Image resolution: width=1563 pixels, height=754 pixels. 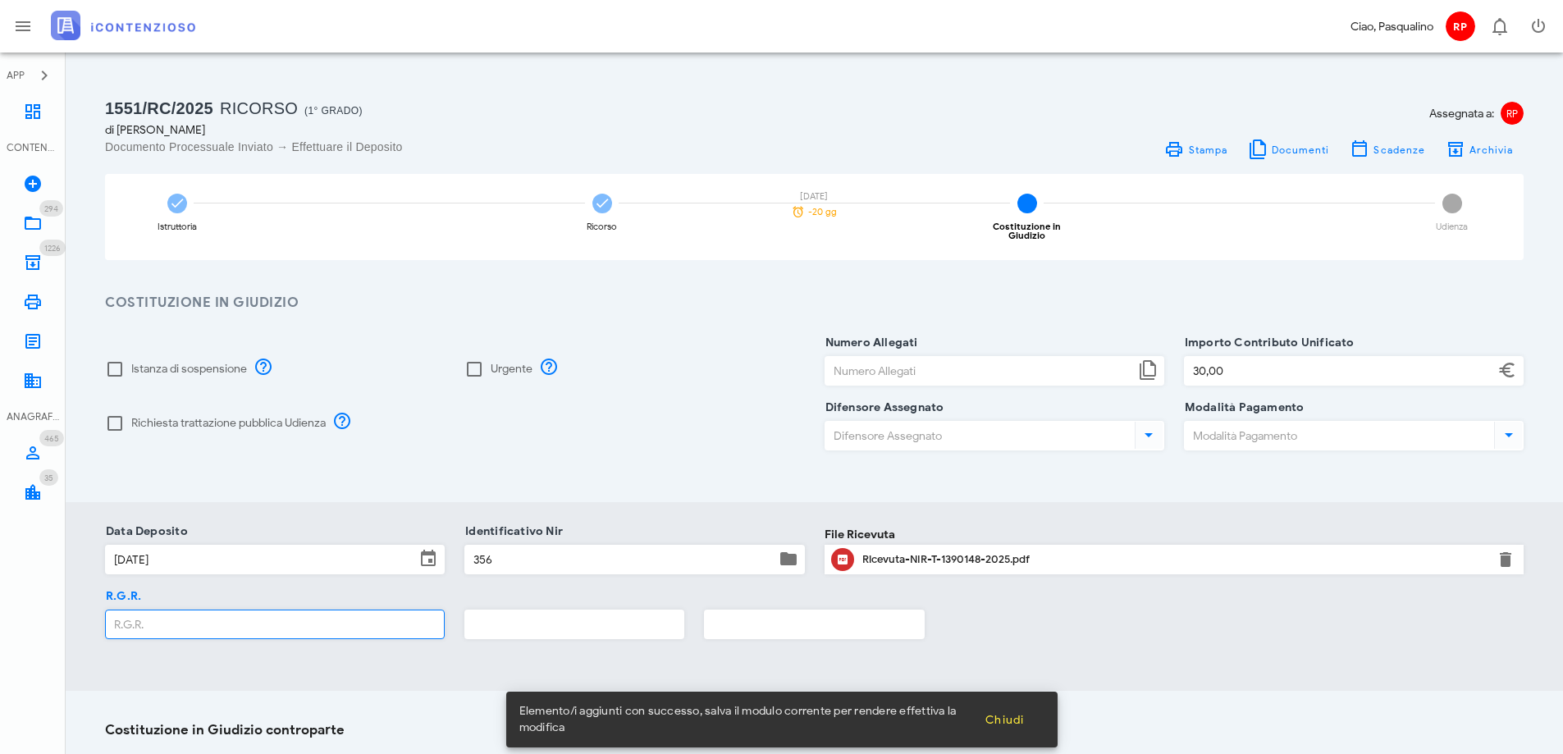 What do you see at coordinates (1004, 719) in the screenshot?
I see `button: Chiudi` at bounding box center [1004, 719].